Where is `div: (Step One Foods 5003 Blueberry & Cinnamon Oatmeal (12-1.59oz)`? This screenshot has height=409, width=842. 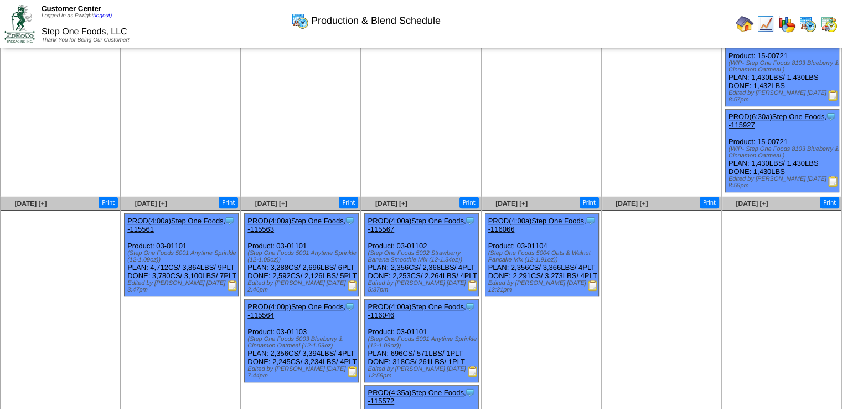 div: (Step One Foods 5003 Blueberry & Cinnamon Oatmeal (12-1.59oz) is located at coordinates (303, 342).